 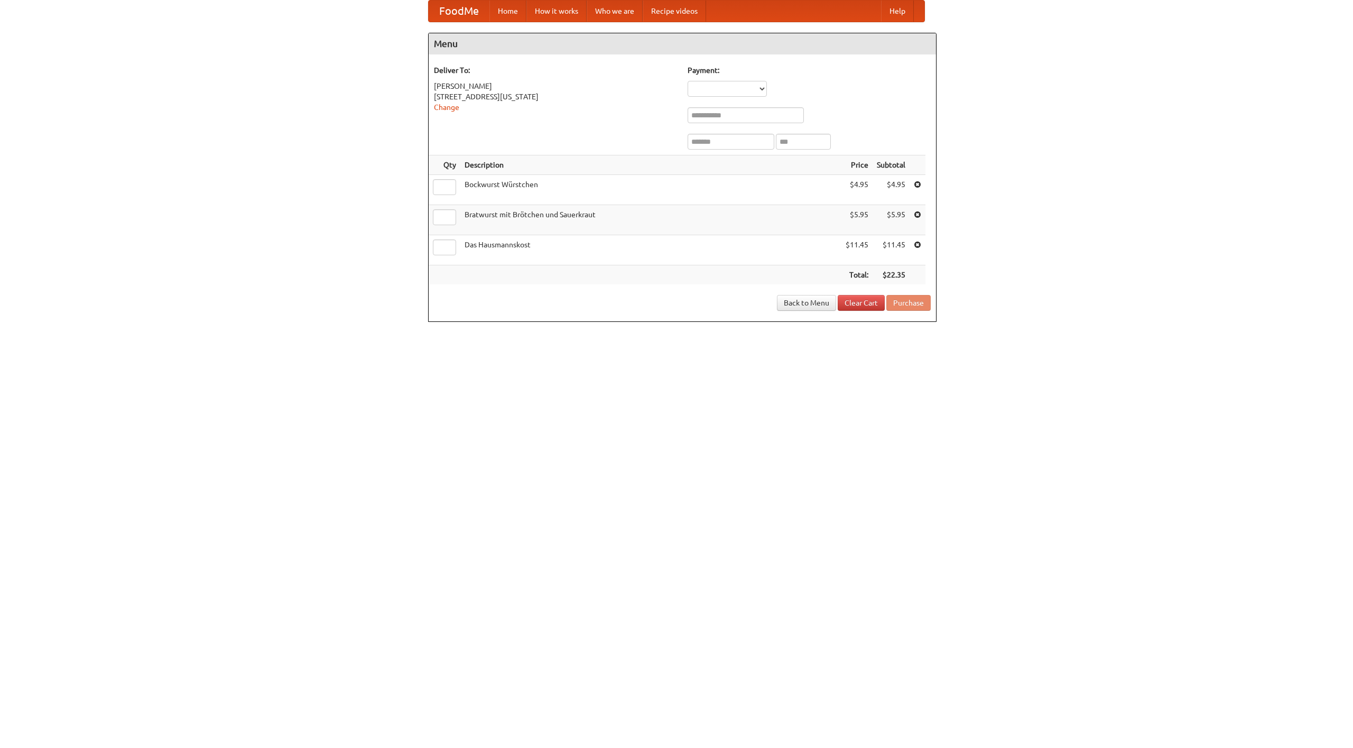 What do you see at coordinates (809, 70) in the screenshot?
I see `h5: Payment:` at bounding box center [809, 70].